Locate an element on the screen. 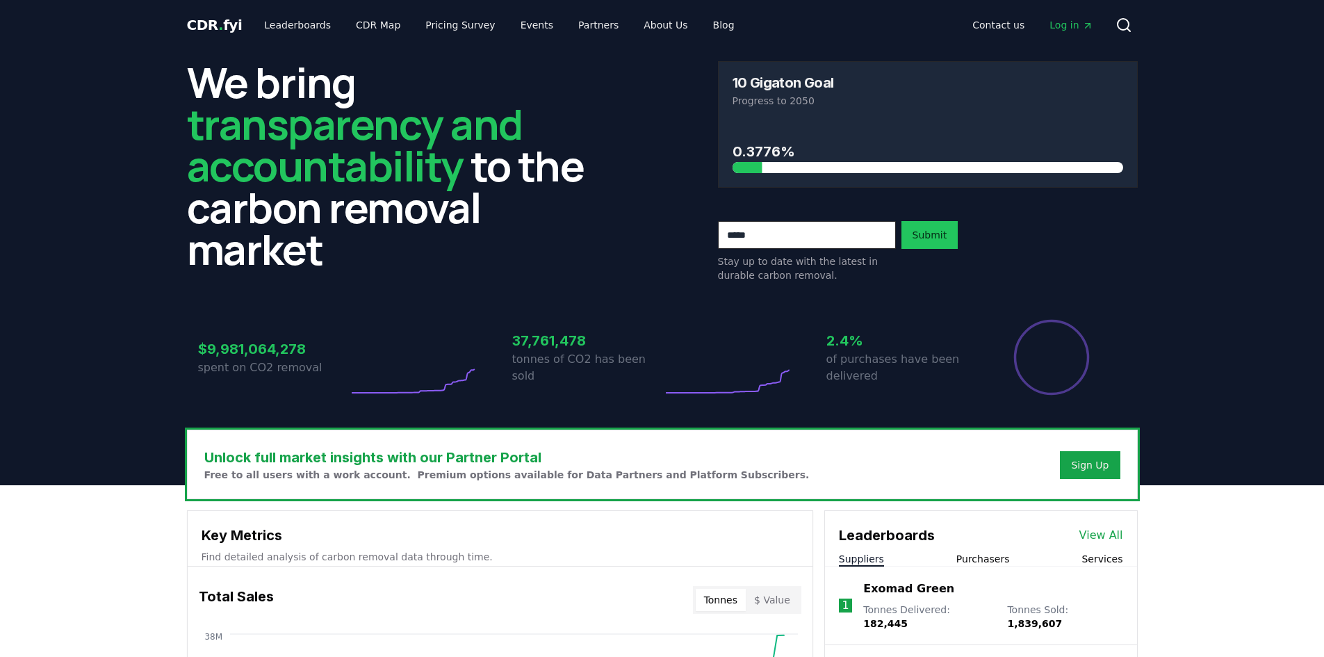 Image resolution: width=1324 pixels, height=657 pixels. a: Sign Up is located at coordinates (1090, 465).